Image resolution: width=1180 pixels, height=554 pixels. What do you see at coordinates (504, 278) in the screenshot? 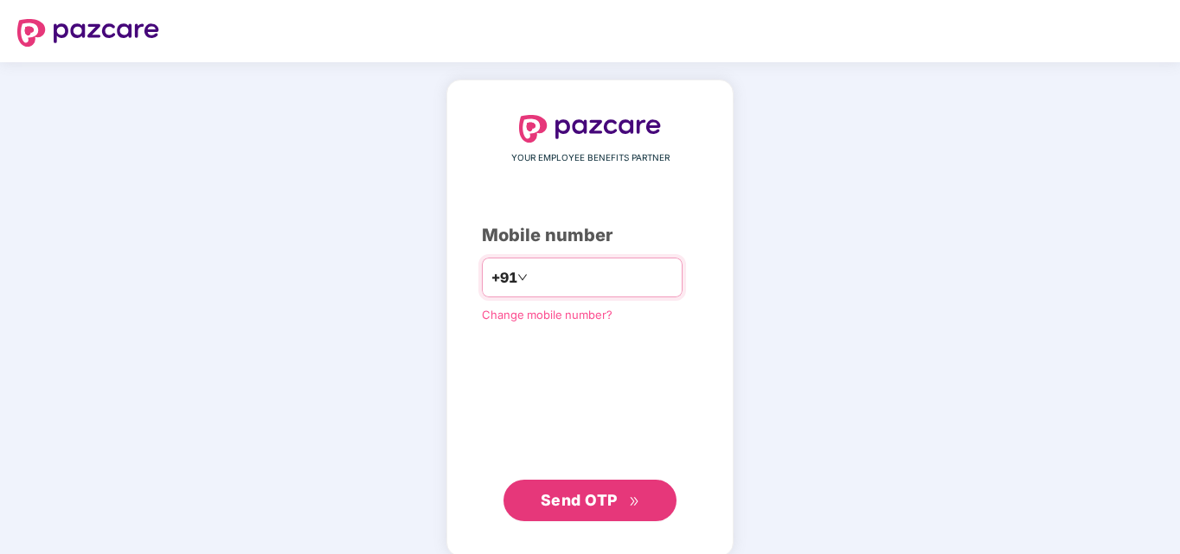
I see `span: +91` at bounding box center [504, 278].